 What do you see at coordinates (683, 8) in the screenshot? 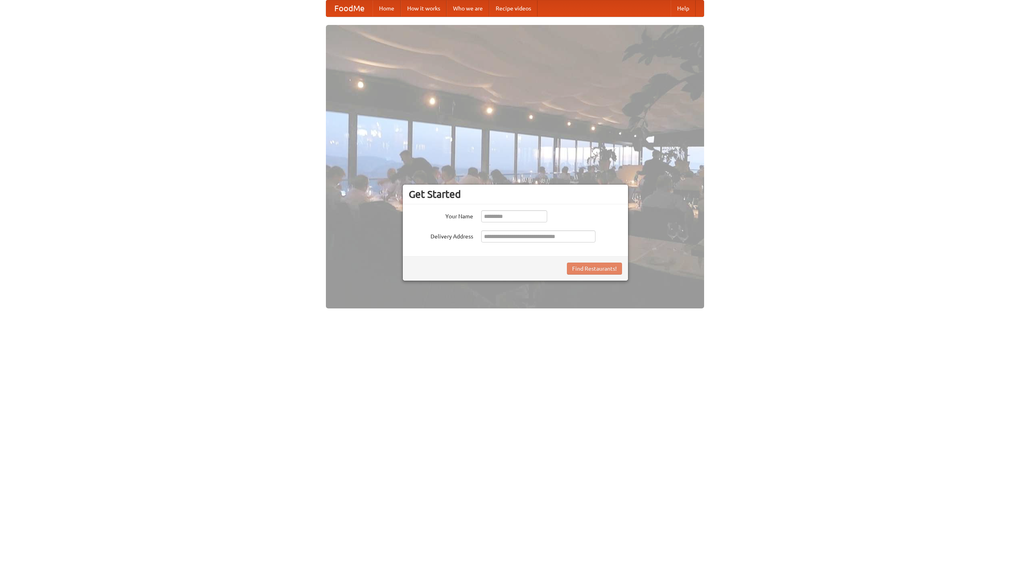
I see `a: Help` at bounding box center [683, 8].